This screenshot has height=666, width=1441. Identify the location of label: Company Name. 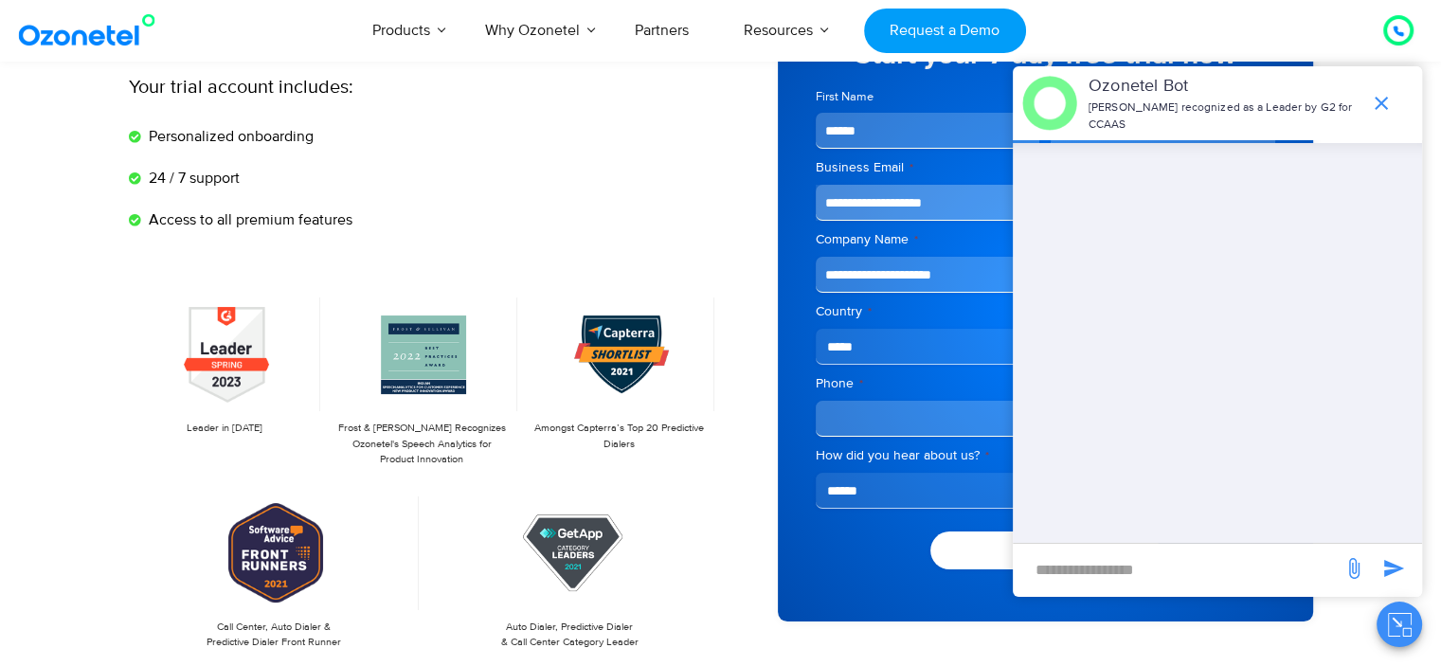
(1045, 240).